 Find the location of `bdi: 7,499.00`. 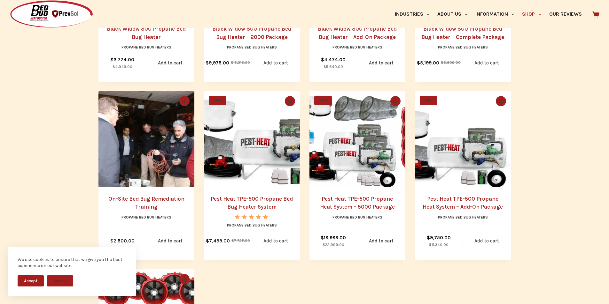

bdi: 7,499.00 is located at coordinates (218, 241).